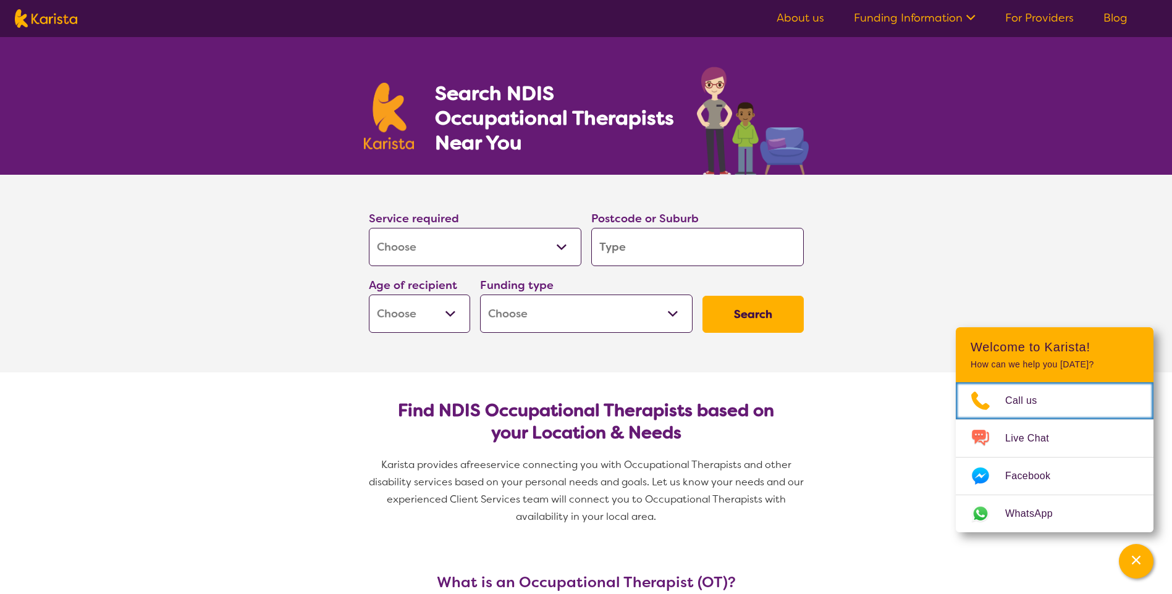  I want to click on label: Postcode or Suburb, so click(645, 219).